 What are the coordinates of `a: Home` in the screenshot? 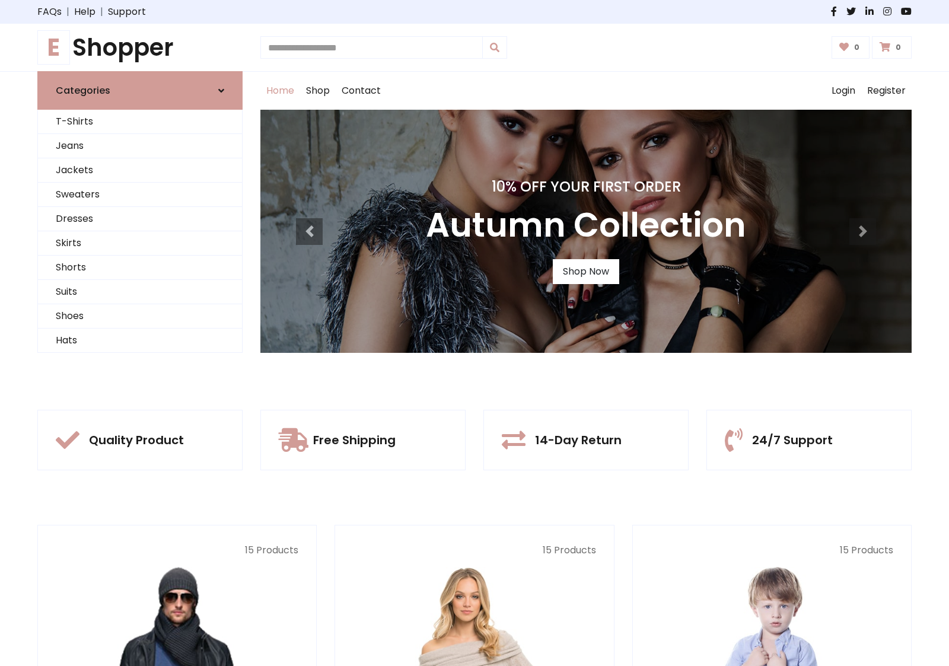 It's located at (280, 91).